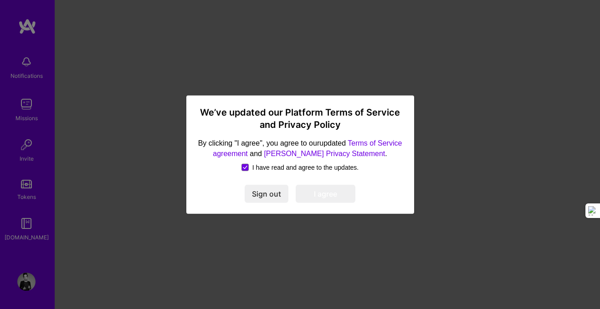 Image resolution: width=600 pixels, height=309 pixels. Describe the element at coordinates (266, 194) in the screenshot. I see `button: Sign out` at that location.